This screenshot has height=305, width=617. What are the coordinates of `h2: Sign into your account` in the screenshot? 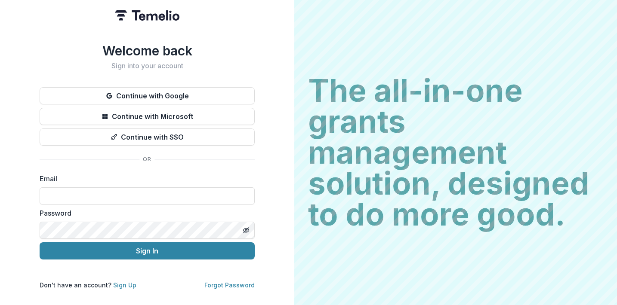 It's located at (147, 66).